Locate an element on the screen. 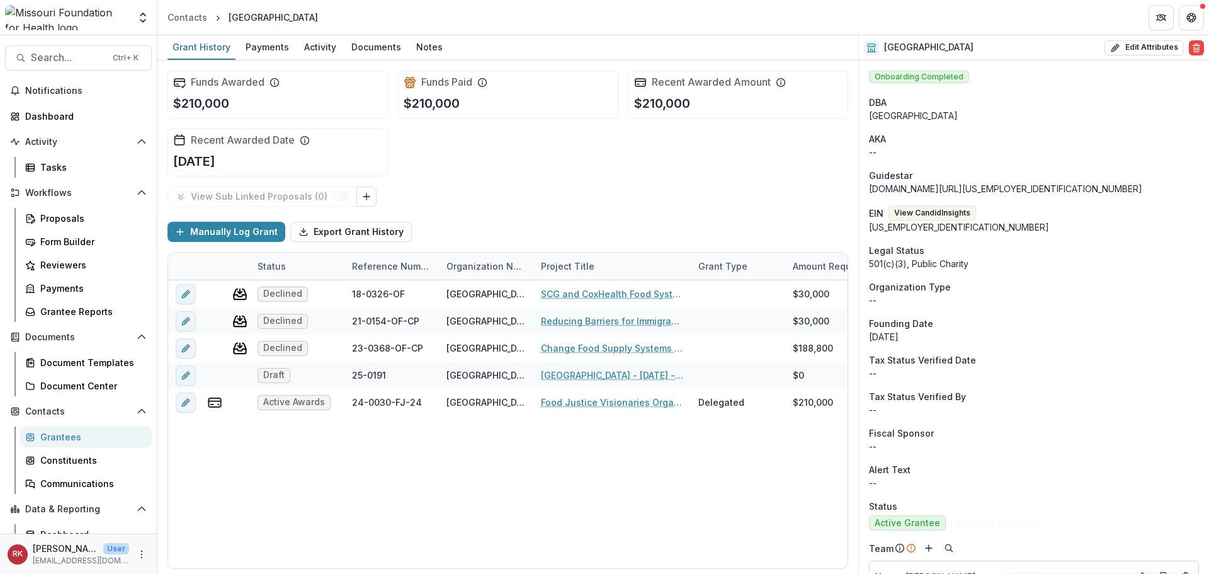 The height and width of the screenshot is (574, 1209). button: Add is located at coordinates (929, 548).